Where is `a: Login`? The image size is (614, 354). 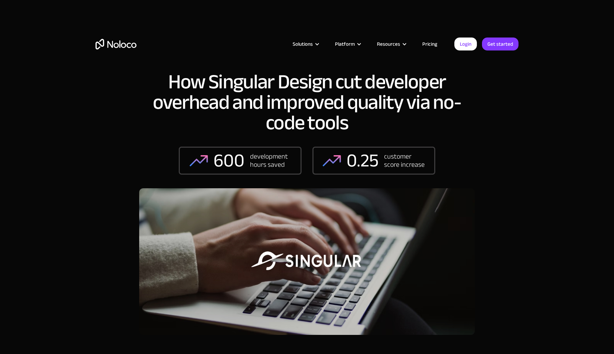
a: Login is located at coordinates (465, 44).